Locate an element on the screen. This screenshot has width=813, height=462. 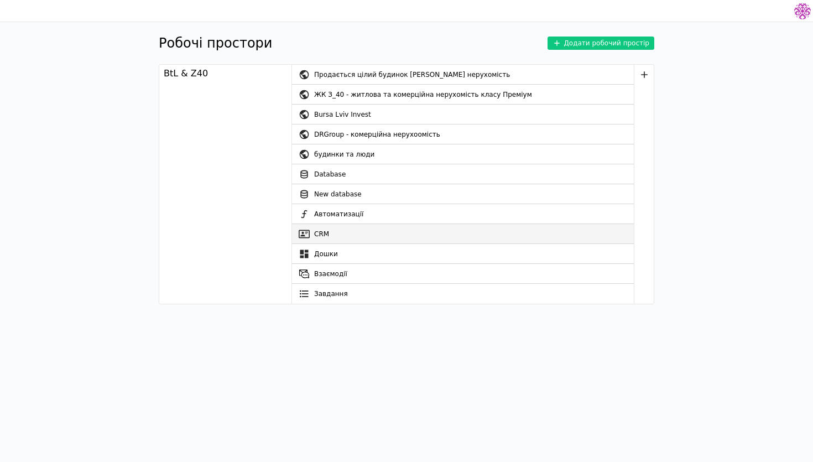
a: будинки та люди is located at coordinates (463, 154).